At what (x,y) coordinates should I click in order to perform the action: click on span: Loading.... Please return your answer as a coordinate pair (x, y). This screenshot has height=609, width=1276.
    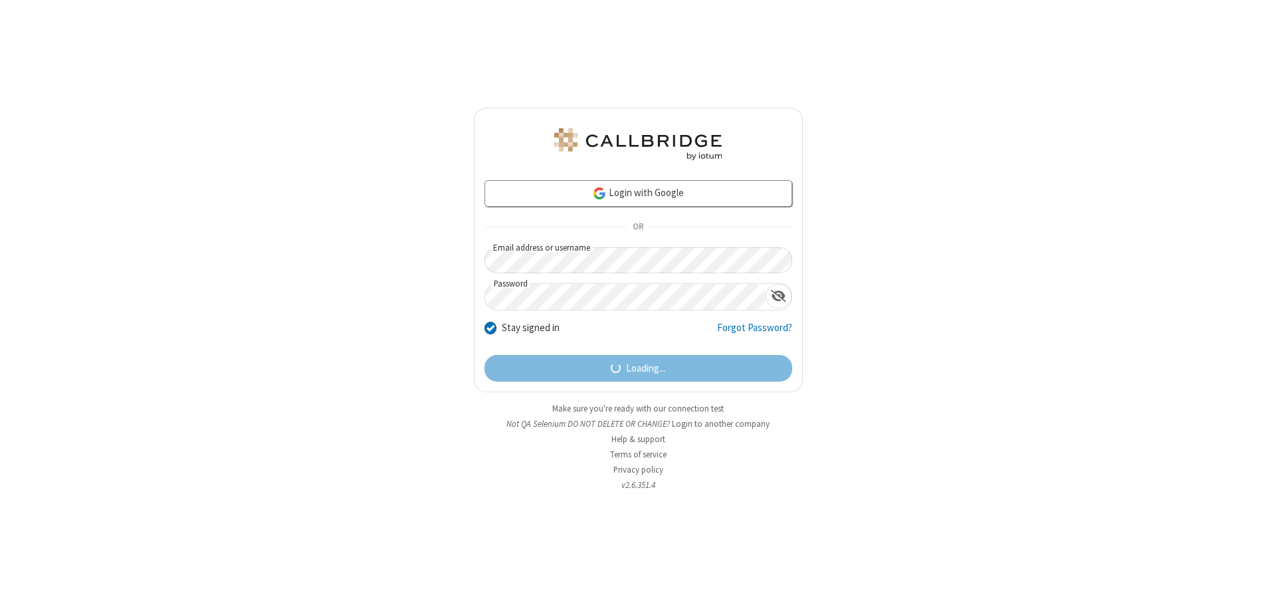
    Looking at the image, I should click on (645, 368).